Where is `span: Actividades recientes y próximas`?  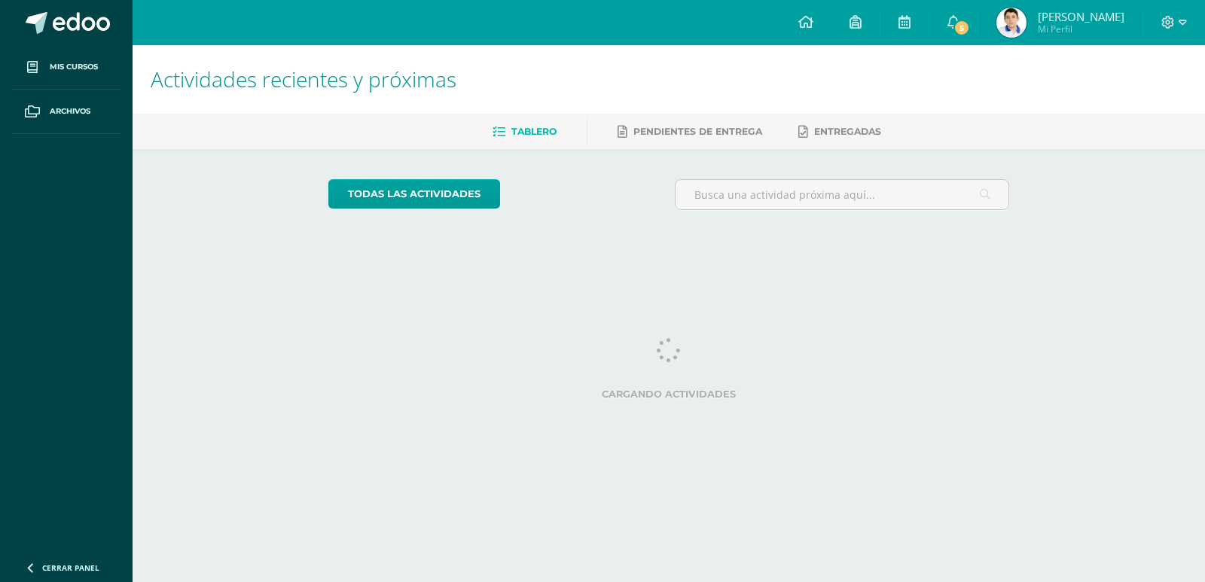 span: Actividades recientes y próximas is located at coordinates (304, 79).